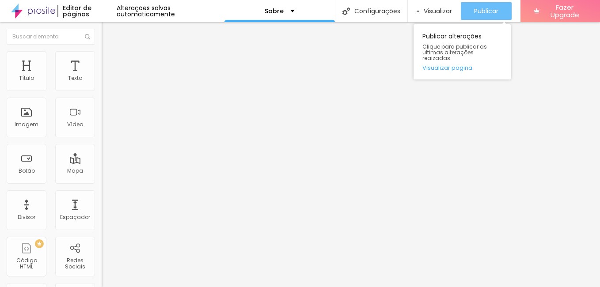 Image resolution: width=600 pixels, height=287 pixels. I want to click on div: Editor de páginas, so click(87, 11).